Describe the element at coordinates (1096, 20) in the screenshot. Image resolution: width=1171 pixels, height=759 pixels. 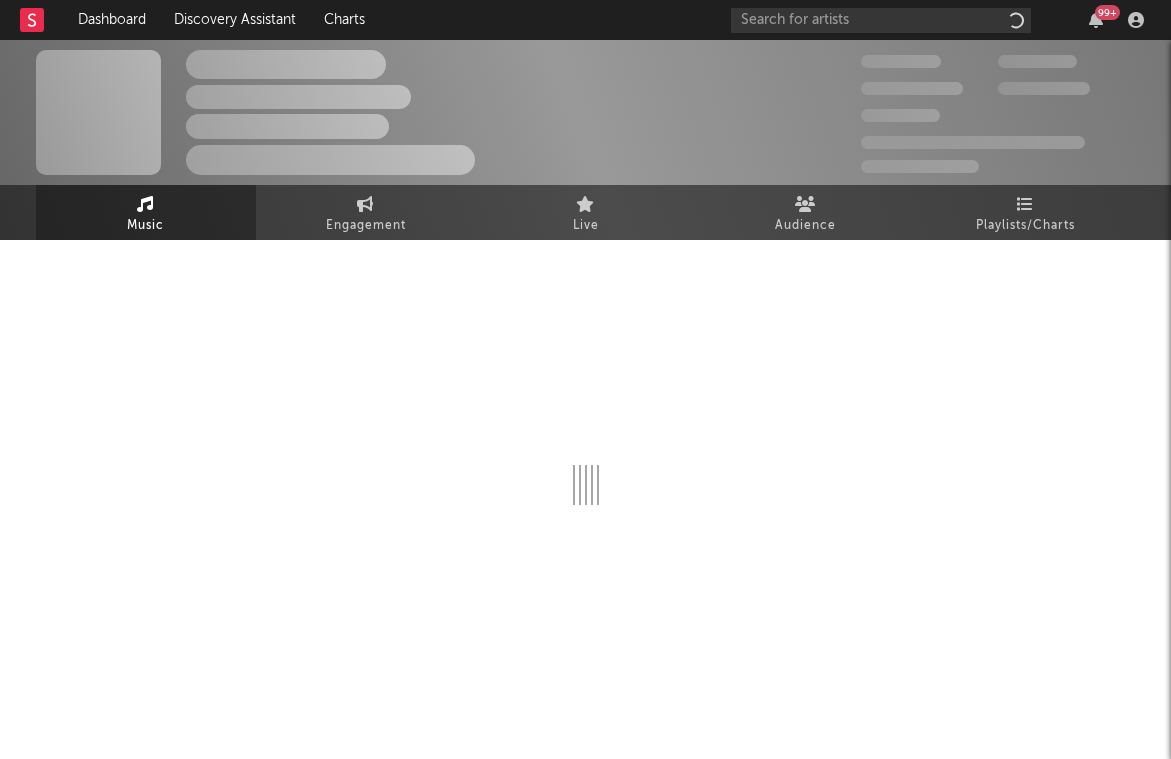
I see `button: 99+` at that location.